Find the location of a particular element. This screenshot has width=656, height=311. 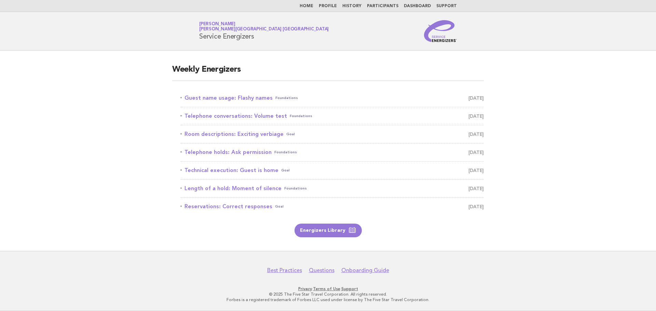

a: Terms of Use is located at coordinates (327, 289).